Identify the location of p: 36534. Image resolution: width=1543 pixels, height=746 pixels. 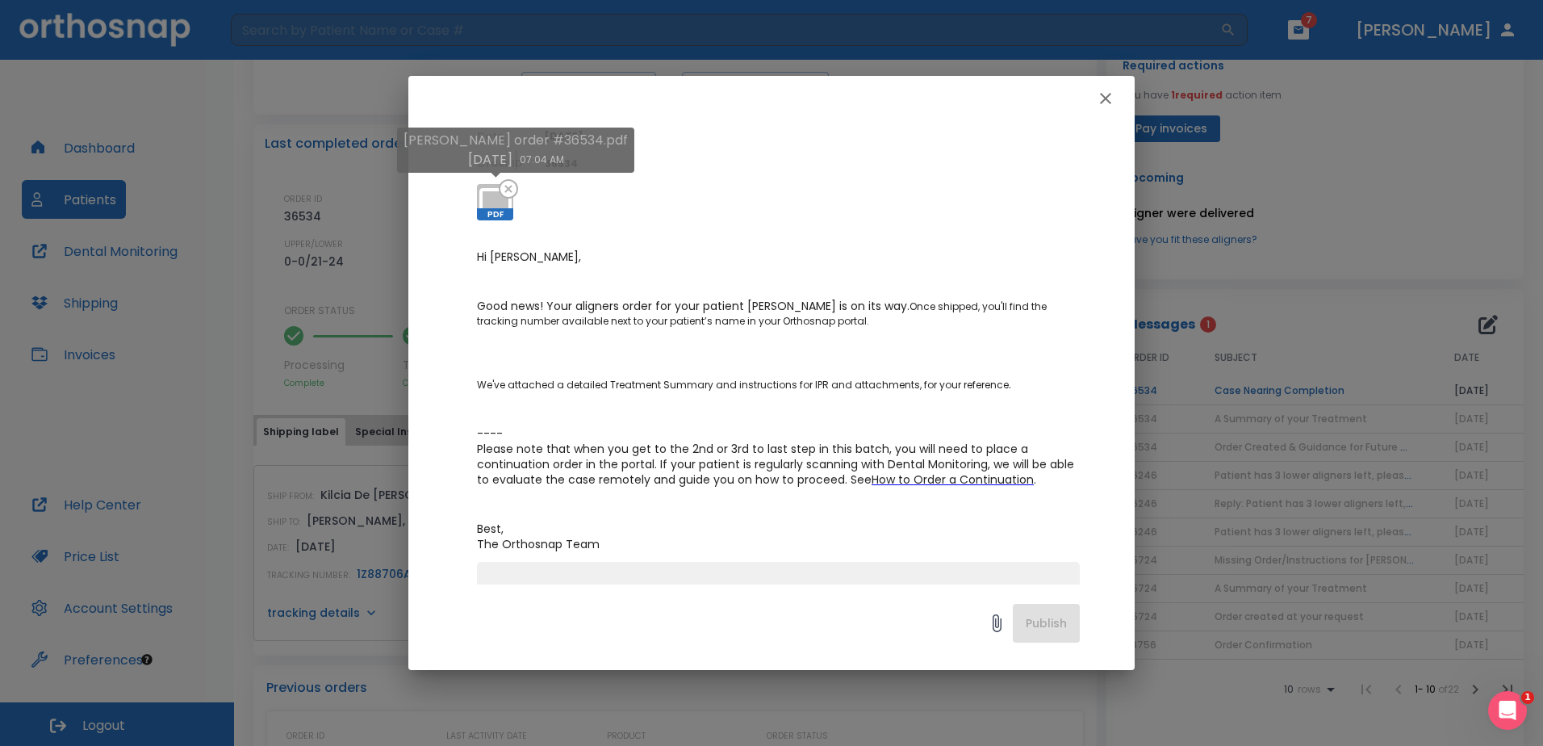
(812, 164).